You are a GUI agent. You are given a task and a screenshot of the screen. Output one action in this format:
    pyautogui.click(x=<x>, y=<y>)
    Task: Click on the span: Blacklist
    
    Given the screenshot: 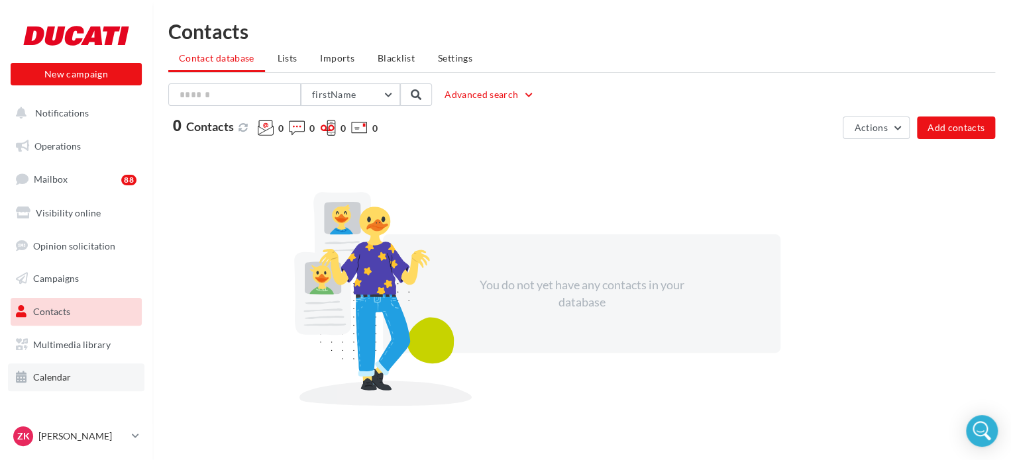 What is the action you would take?
    pyautogui.click(x=396, y=58)
    